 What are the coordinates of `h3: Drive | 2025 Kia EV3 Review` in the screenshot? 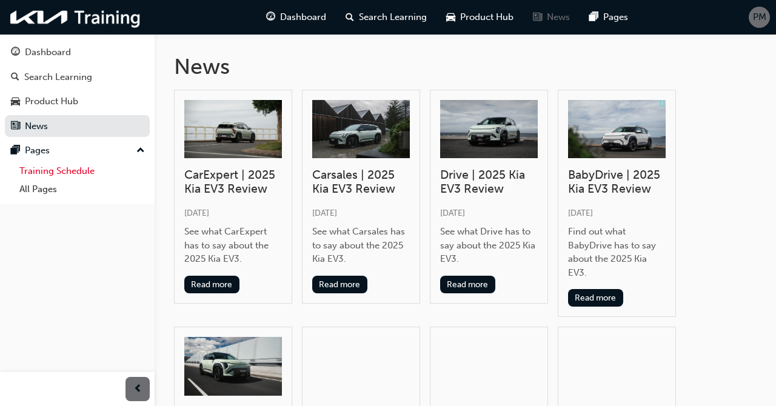 It's located at (488, 182).